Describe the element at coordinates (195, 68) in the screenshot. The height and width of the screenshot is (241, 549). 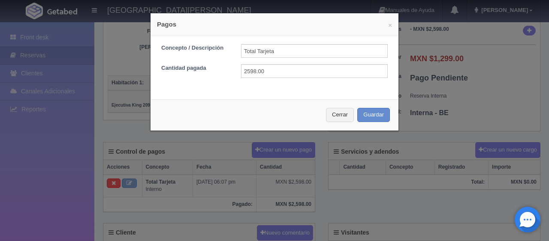
I see `label: Cantidad pagada` at that location.